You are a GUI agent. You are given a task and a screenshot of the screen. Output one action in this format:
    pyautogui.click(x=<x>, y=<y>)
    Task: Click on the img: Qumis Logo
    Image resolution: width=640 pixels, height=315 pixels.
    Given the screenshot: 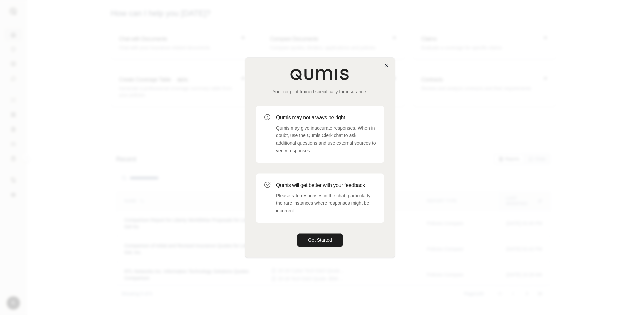 What is the action you would take?
    pyautogui.click(x=320, y=74)
    